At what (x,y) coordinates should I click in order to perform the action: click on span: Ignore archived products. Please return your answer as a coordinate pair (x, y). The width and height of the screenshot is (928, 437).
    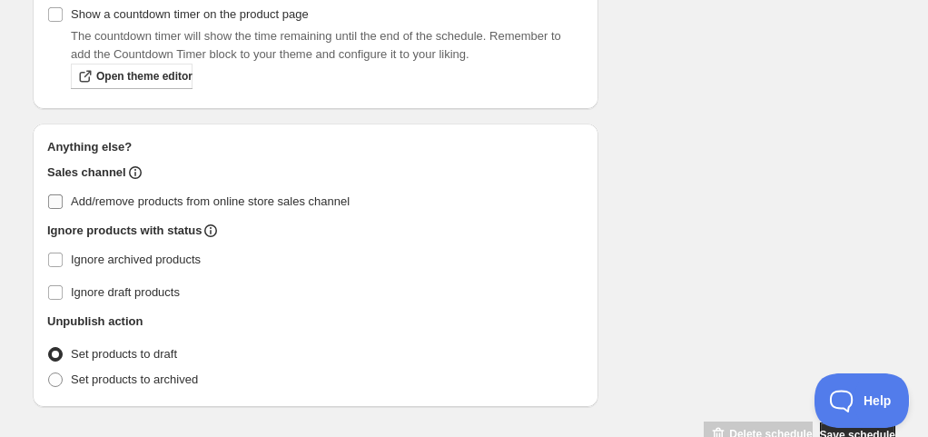
    Looking at the image, I should click on (135, 259).